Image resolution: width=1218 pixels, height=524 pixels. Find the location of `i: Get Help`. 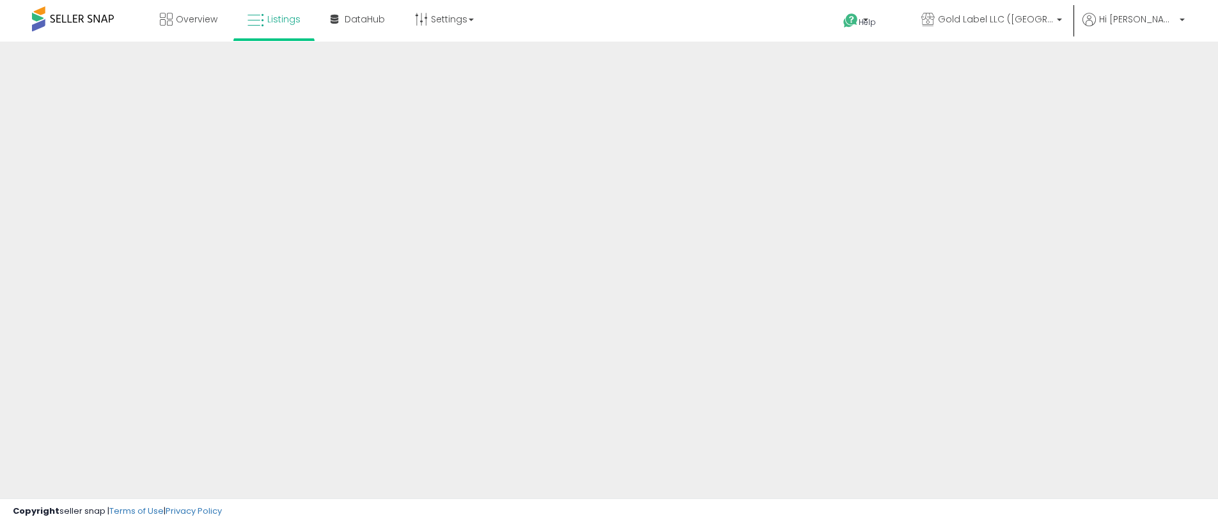

i: Get Help is located at coordinates (851, 20).